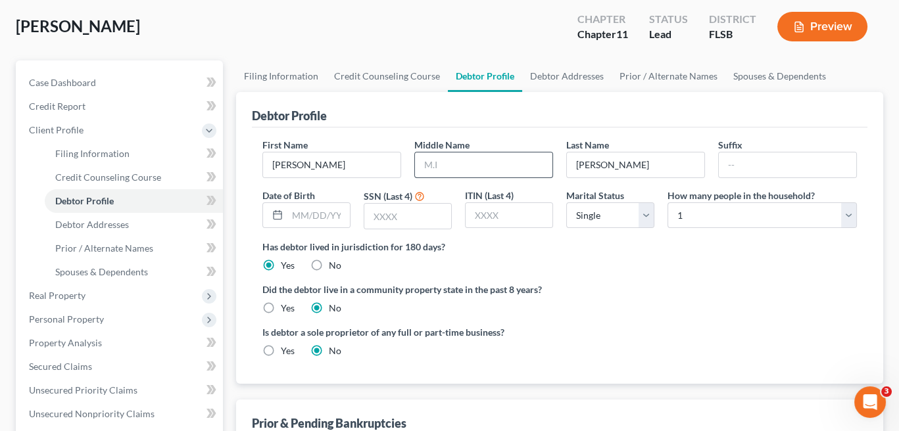 This screenshot has height=431, width=899. Describe the element at coordinates (120, 414) in the screenshot. I see `a: Unsecured Nonpriority Claims` at that location.